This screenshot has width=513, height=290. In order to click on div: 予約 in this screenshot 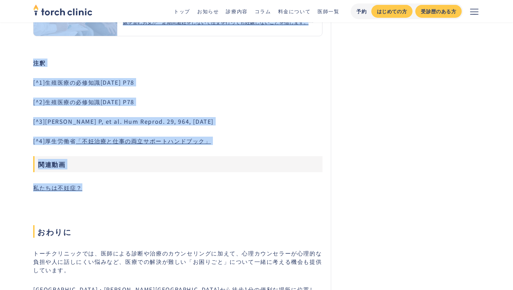, I will do `click(362, 11)`.